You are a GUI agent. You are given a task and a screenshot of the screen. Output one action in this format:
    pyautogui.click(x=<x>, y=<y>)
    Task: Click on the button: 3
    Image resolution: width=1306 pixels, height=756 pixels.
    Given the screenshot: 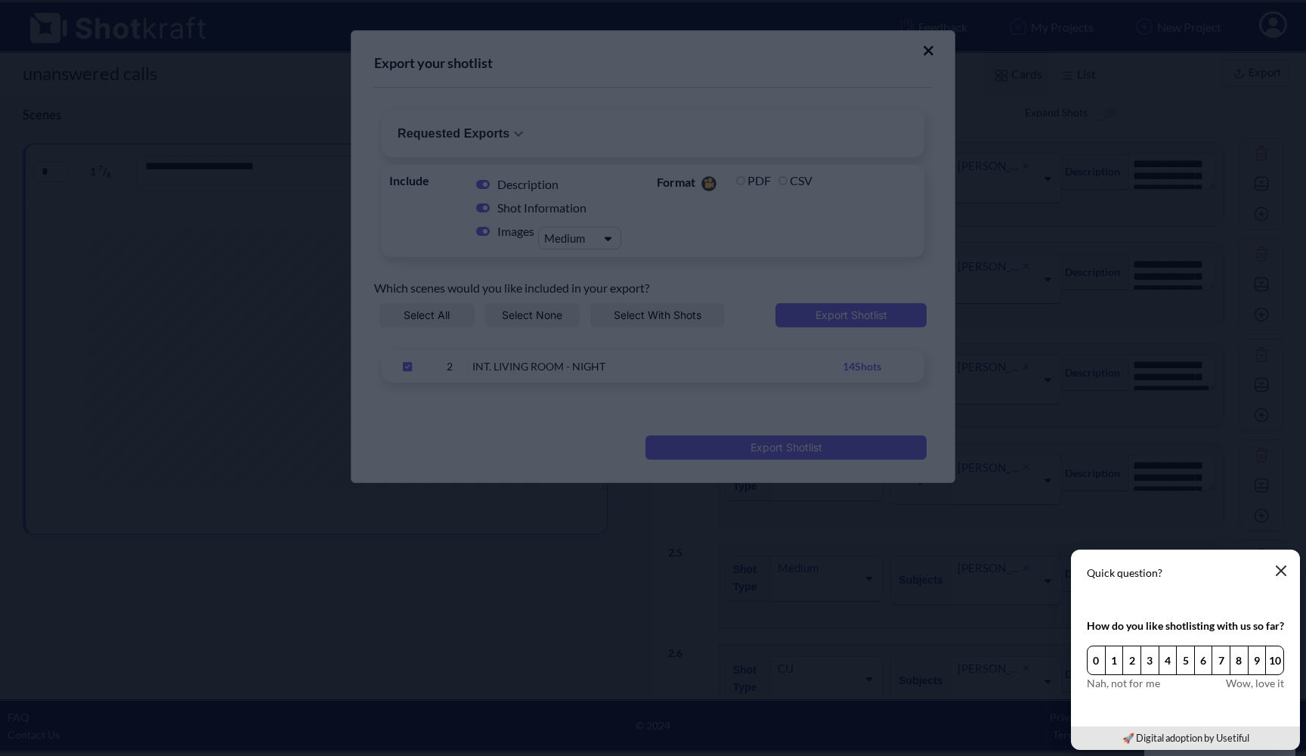 What is the action you would take?
    pyautogui.click(x=1149, y=660)
    